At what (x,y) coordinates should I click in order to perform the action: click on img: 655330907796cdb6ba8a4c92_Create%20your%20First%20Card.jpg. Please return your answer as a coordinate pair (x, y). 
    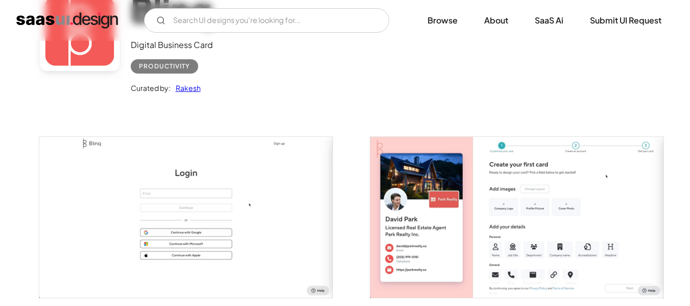
    Looking at the image, I should click on (517, 217).